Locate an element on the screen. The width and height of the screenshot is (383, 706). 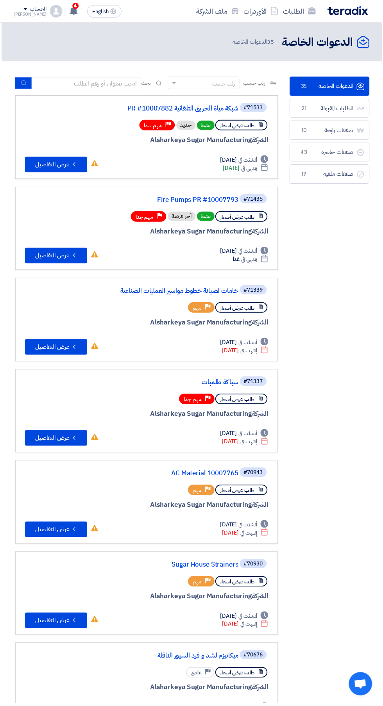
a: ملف الشركة is located at coordinates (218, 11).